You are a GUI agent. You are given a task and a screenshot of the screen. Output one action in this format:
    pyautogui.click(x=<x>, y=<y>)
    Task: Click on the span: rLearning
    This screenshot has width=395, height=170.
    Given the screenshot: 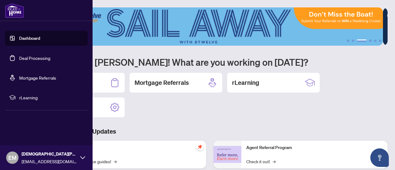 What is the action you would take?
    pyautogui.click(x=51, y=98)
    